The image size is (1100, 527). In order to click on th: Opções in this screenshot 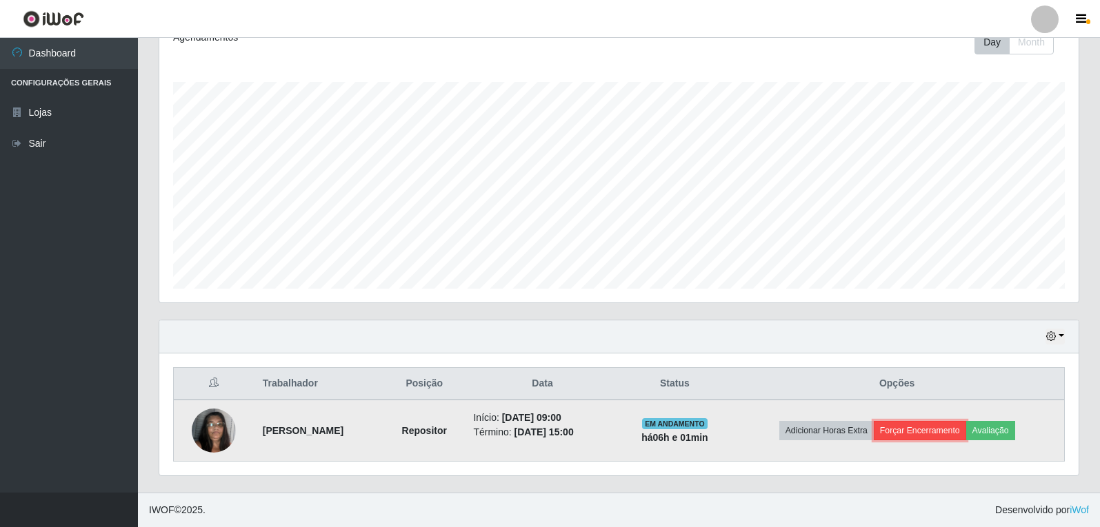, I will do `click(896, 384)`.